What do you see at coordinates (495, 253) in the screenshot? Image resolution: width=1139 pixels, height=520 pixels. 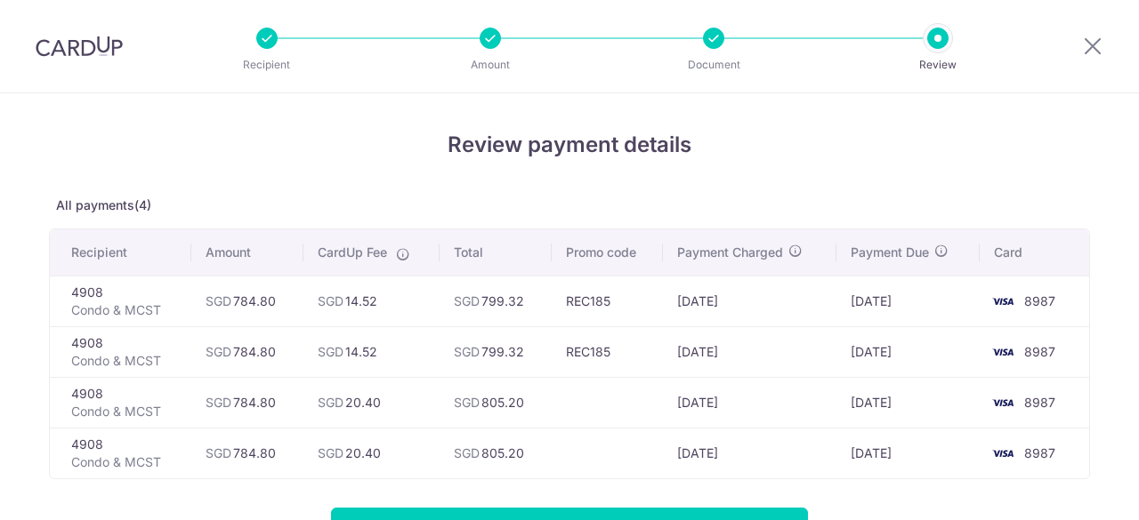 I see `th: Total` at bounding box center [495, 253].